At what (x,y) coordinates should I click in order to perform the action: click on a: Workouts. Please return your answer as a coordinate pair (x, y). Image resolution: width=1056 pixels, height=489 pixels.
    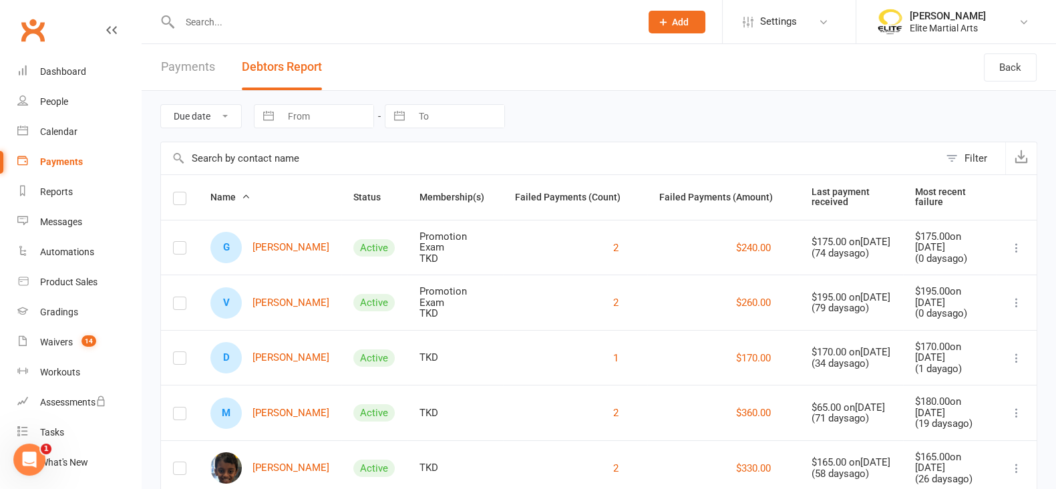
    Looking at the image, I should click on (79, 372).